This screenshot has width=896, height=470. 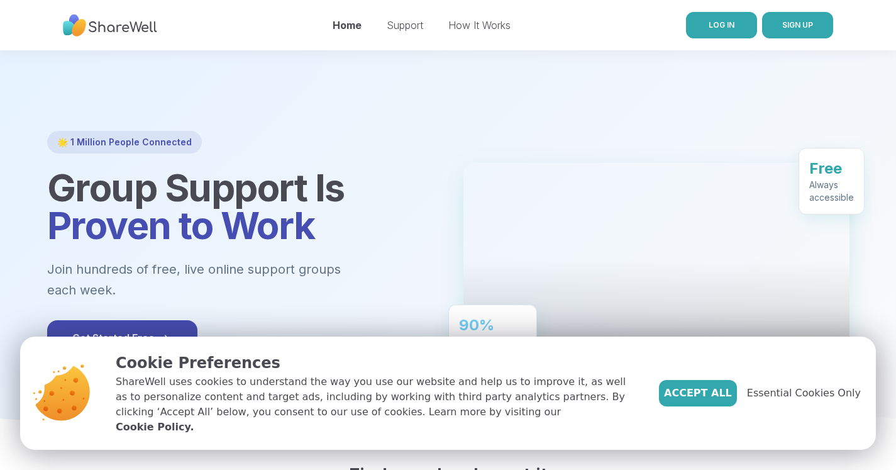 What do you see at coordinates (831, 191) in the screenshot?
I see `div: Always accessible` at bounding box center [831, 191].